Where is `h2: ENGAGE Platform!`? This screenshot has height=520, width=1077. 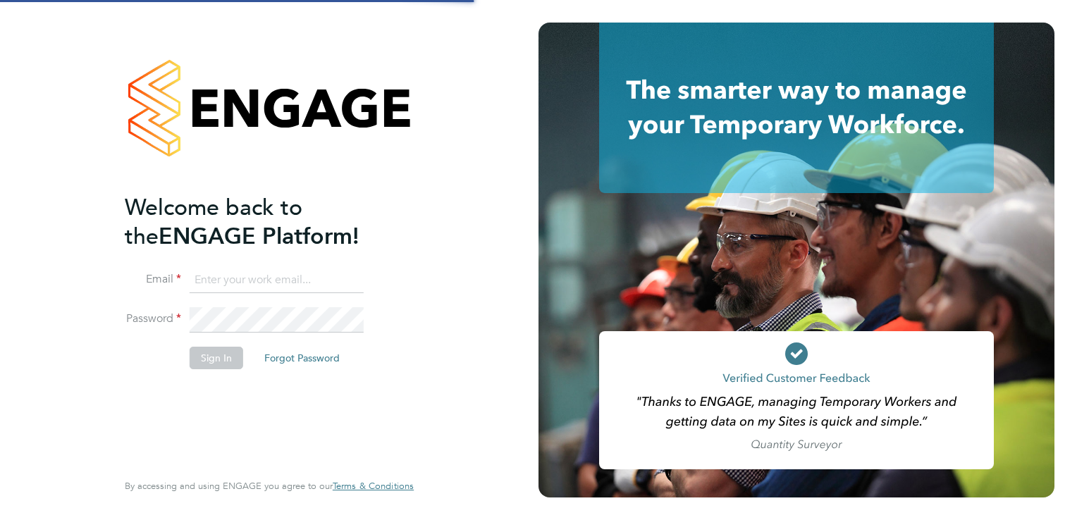 h2: ENGAGE Platform! is located at coordinates (262, 222).